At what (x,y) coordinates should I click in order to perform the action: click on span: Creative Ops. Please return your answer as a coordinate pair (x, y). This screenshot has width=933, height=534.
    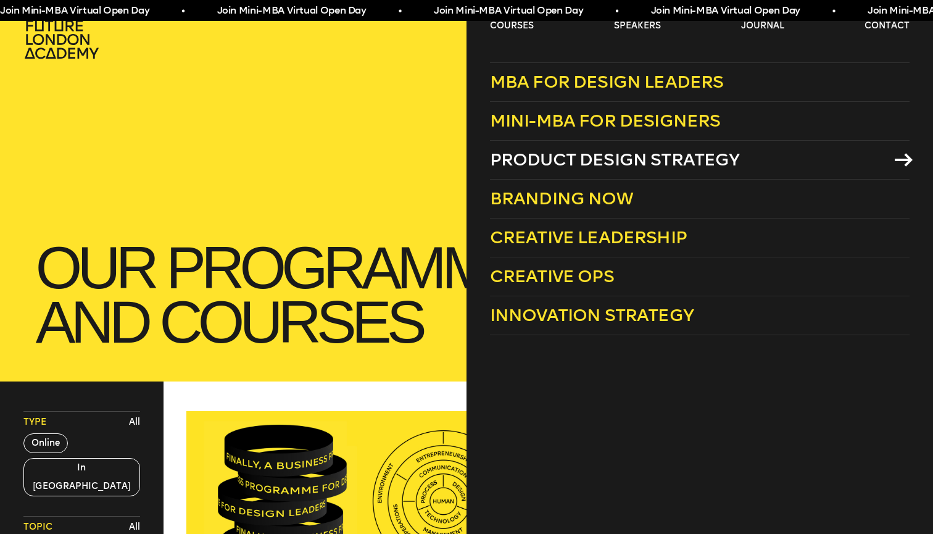
    Looking at the image, I should click on (551, 276).